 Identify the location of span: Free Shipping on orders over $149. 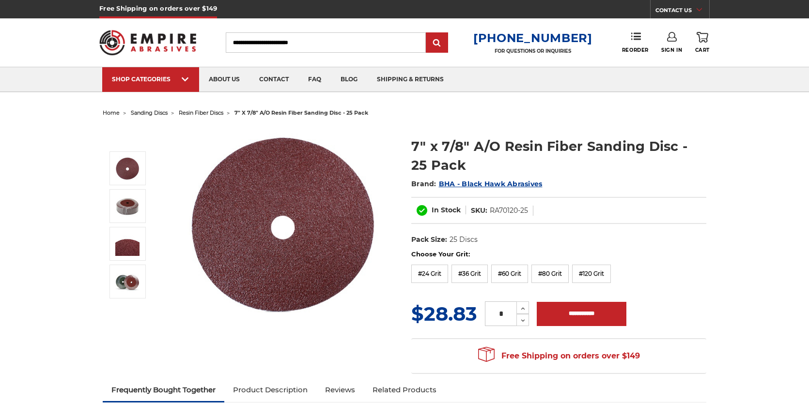
(559, 356).